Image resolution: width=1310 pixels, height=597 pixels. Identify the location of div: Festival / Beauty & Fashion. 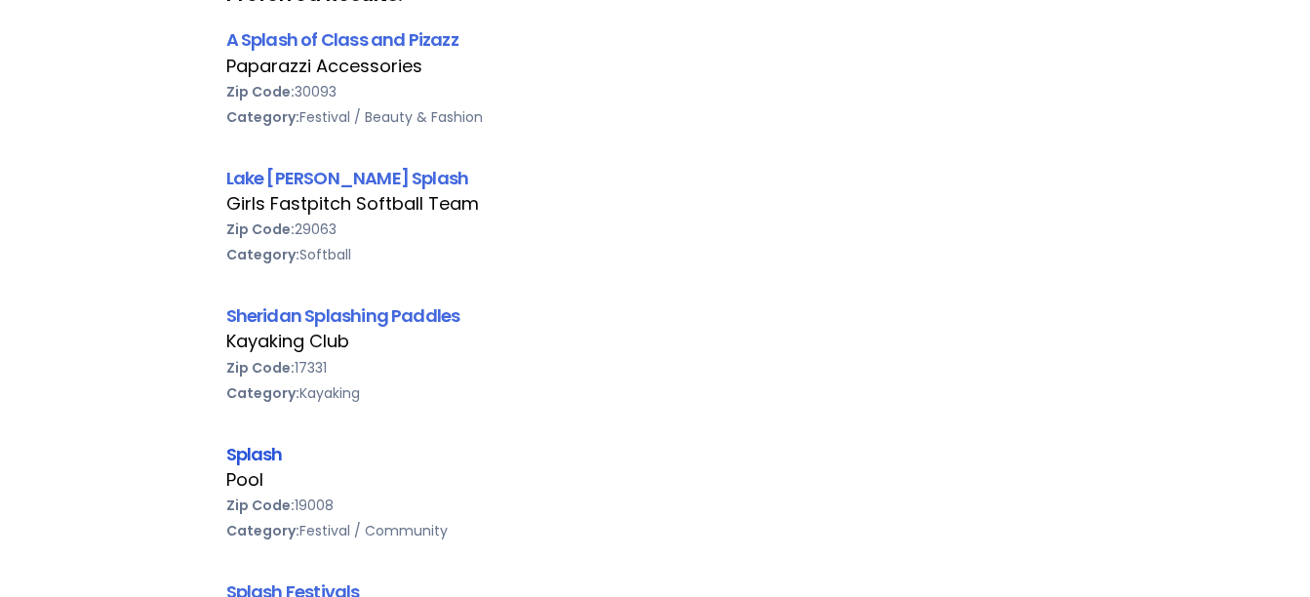
(655, 117).